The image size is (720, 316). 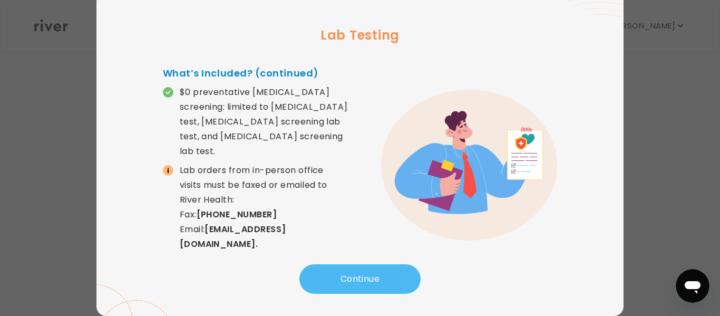 What do you see at coordinates (360, 35) in the screenshot?
I see `h3: Lab Testing` at bounding box center [360, 35].